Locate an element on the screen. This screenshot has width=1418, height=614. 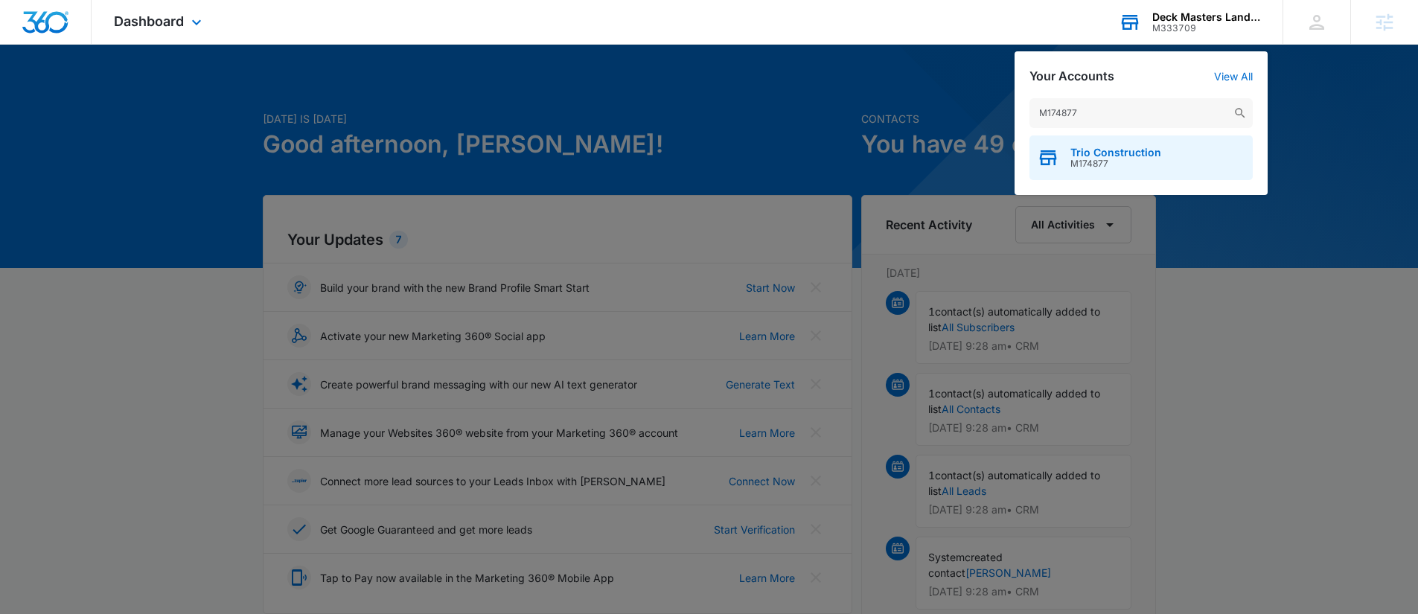
span: Trio Construction is located at coordinates (1116, 153).